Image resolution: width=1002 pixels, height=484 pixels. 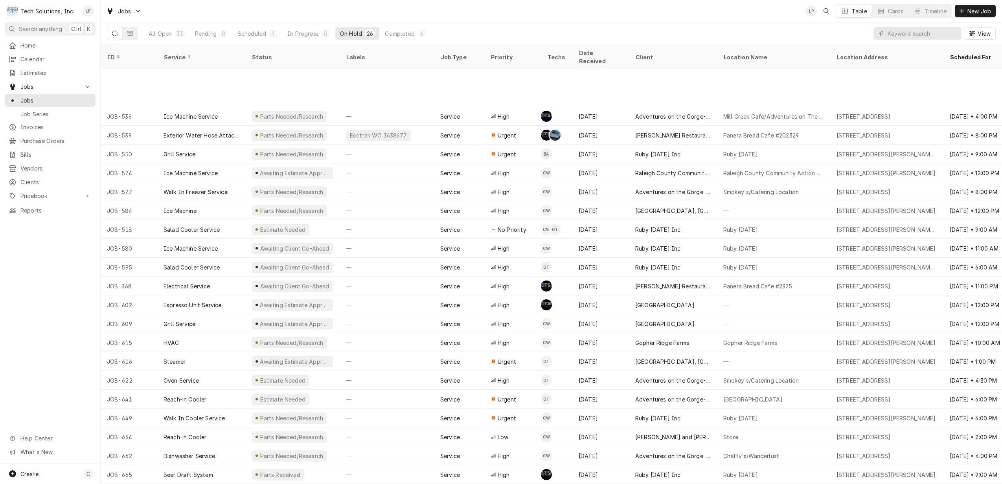 What do you see at coordinates (975, 11) in the screenshot?
I see `button: New Job` at bounding box center [975, 11].